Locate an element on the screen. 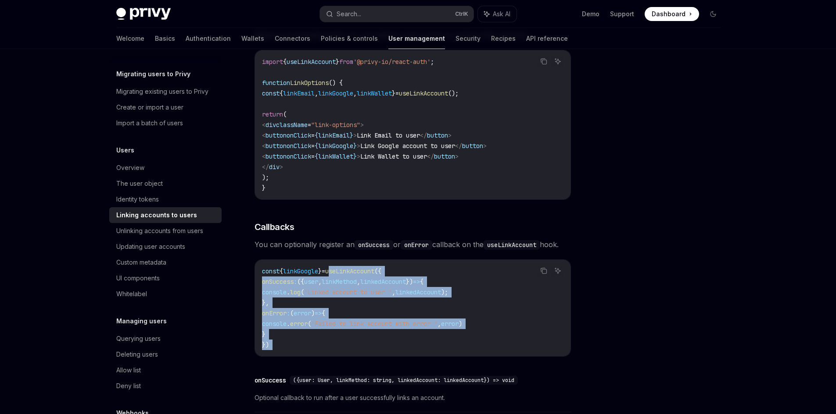 The width and height of the screenshot is (836, 414). span: Dashboard is located at coordinates (668, 14).